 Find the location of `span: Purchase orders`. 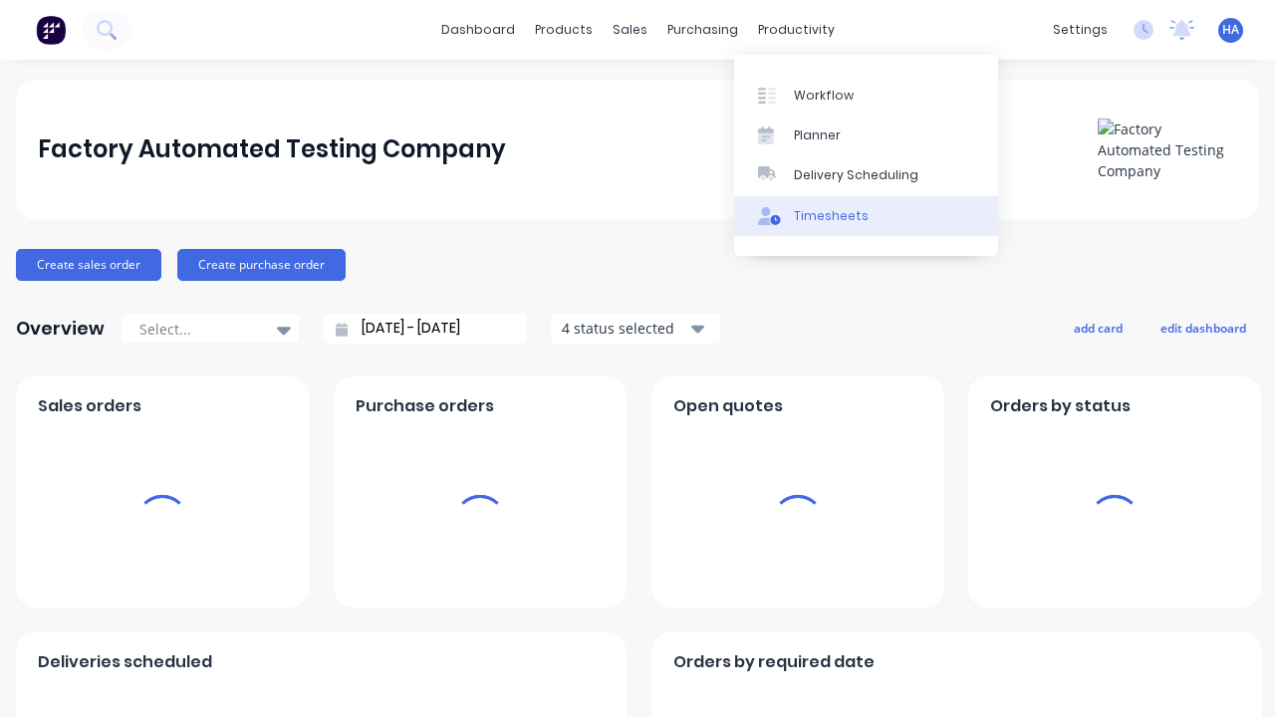

span: Purchase orders is located at coordinates (424, 406).